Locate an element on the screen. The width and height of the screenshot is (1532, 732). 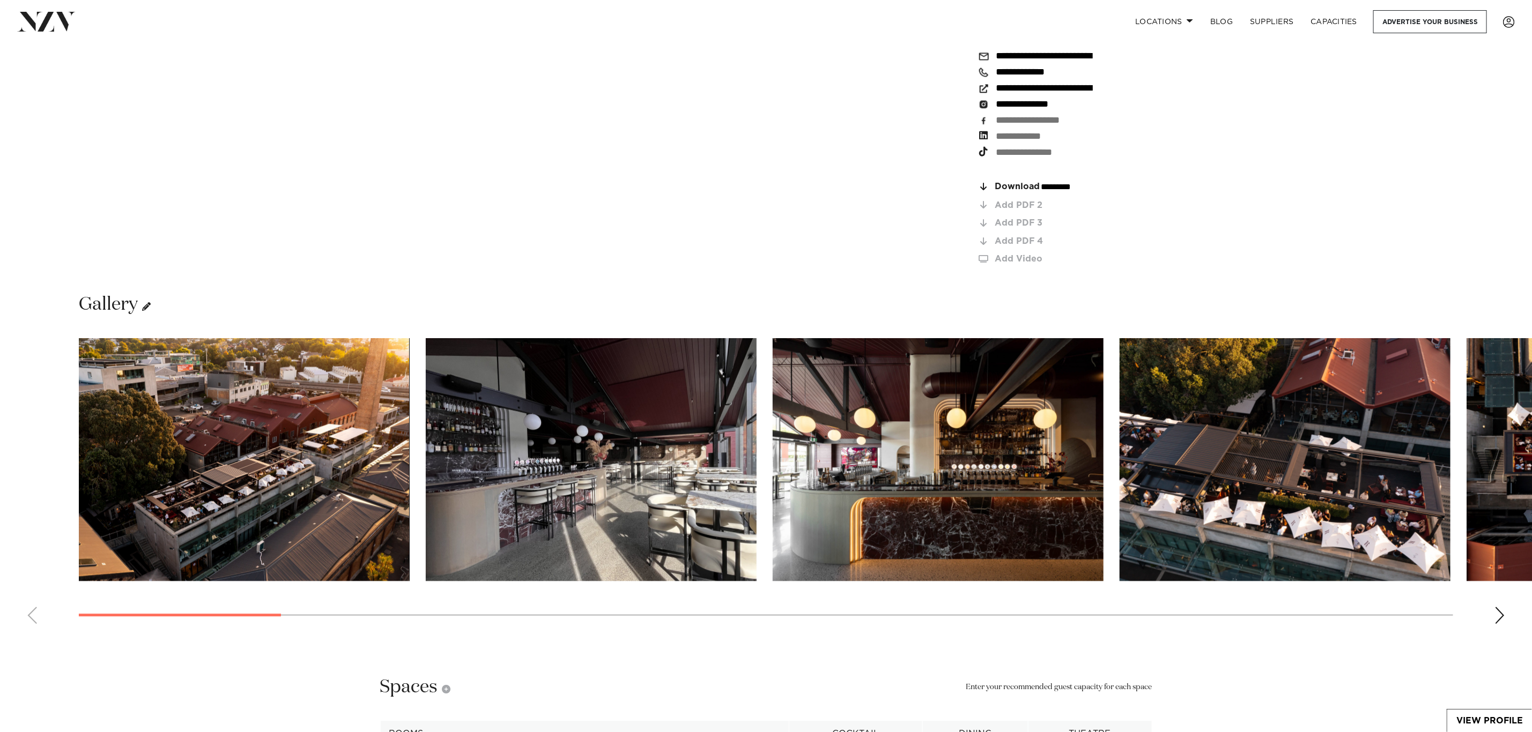
img: cqbaBhWYkBvIziZs2Qe7sfEe2HbBrXsf0pQBHJs0.jpg is located at coordinates (938, 459).